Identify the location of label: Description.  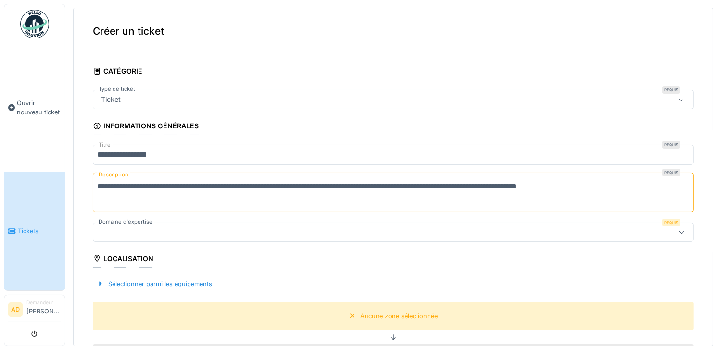
(114, 175).